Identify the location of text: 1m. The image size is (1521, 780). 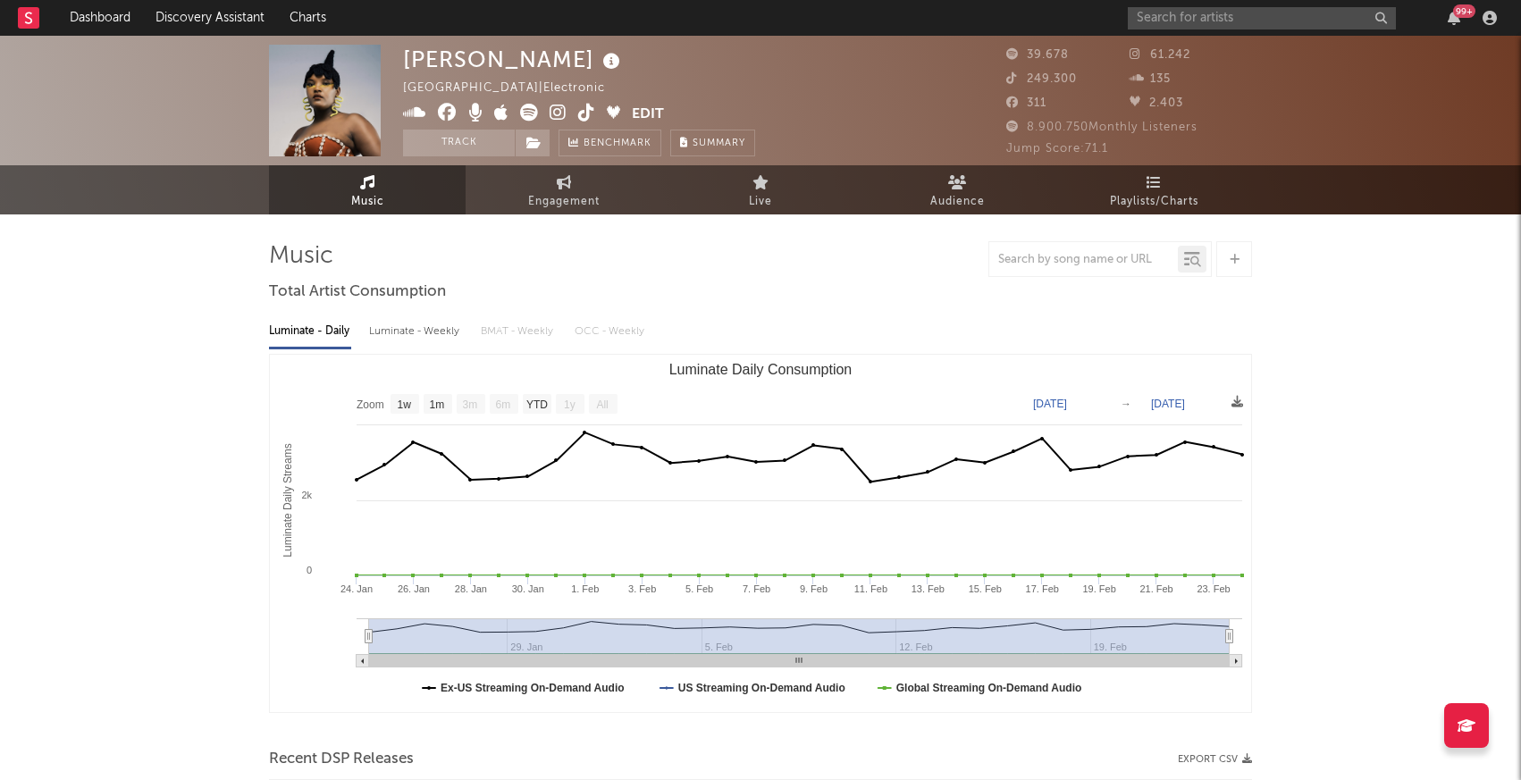
(437, 405).